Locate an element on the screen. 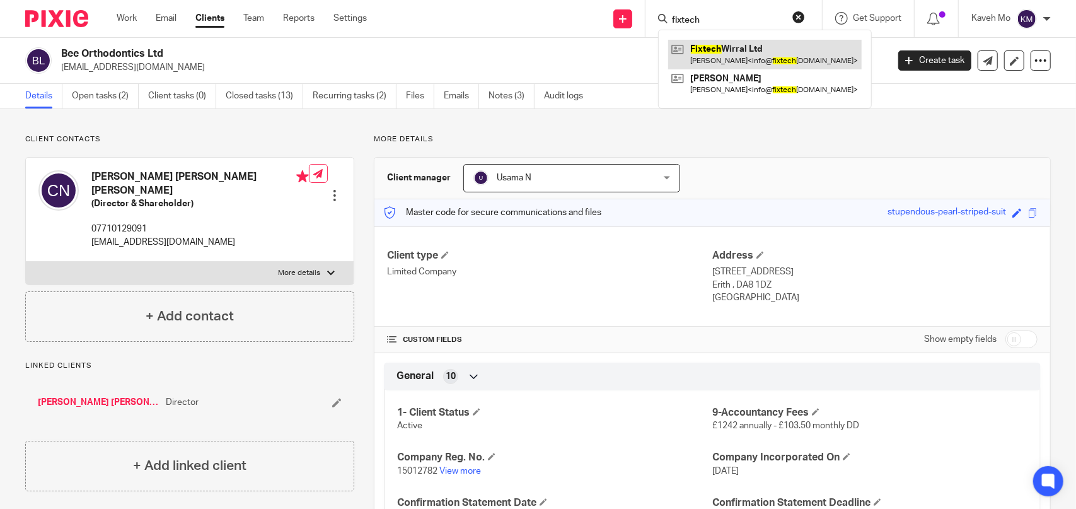 Image resolution: width=1076 pixels, height=509 pixels. span: General is located at coordinates (415, 376).